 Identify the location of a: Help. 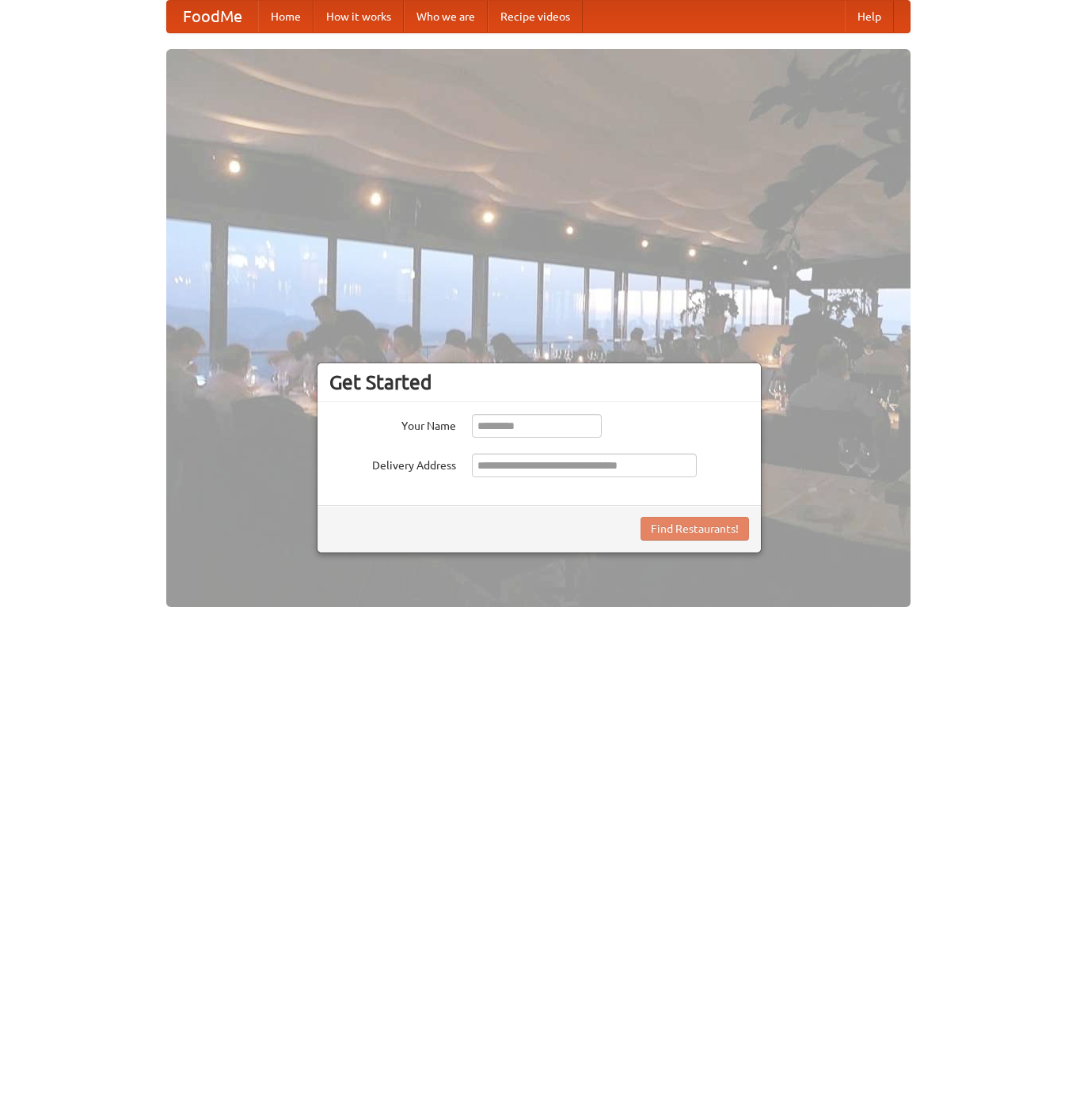
(869, 16).